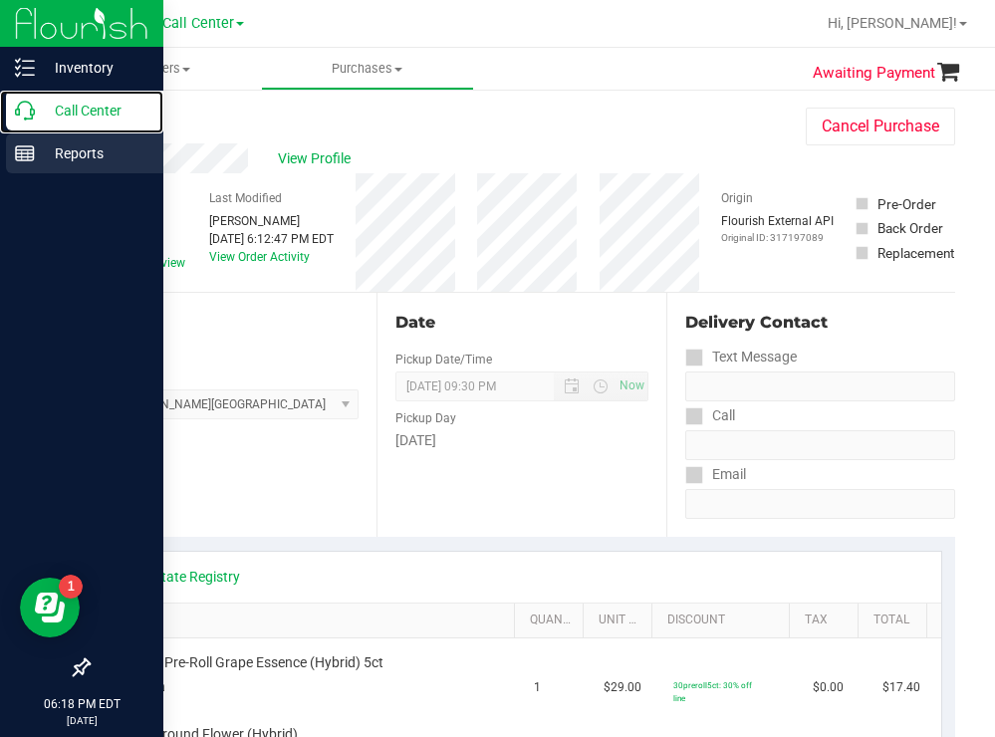 Image resolution: width=995 pixels, height=737 pixels. I want to click on label: Call, so click(710, 415).